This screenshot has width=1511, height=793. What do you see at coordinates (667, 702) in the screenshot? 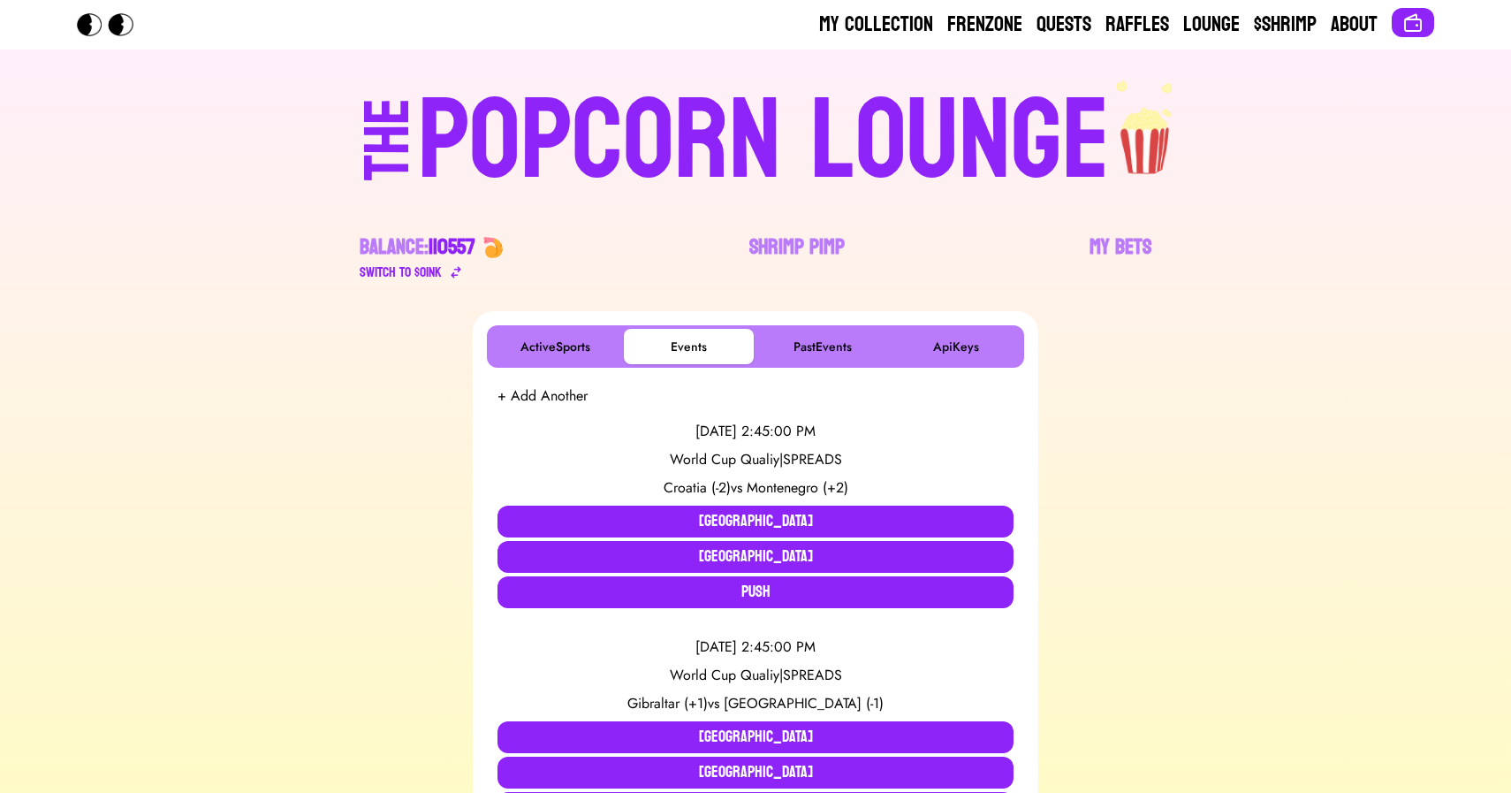
I see `span: Gibraltar (+1)` at bounding box center [667, 702].